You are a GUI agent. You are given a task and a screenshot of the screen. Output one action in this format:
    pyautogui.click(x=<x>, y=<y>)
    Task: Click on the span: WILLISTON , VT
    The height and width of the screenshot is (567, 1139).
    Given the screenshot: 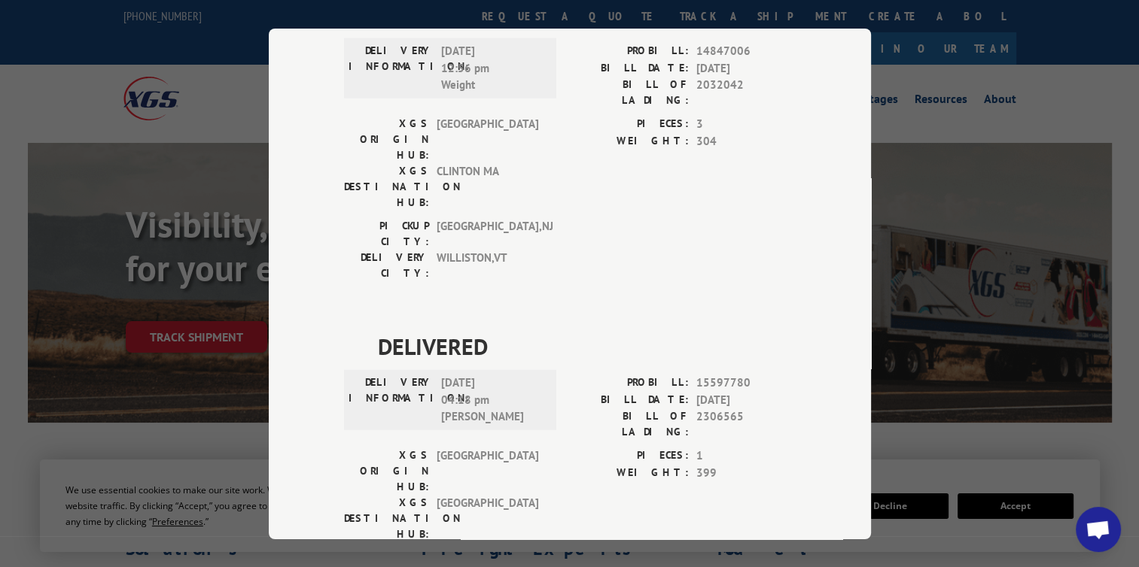 What is the action you would take?
    pyautogui.click(x=487, y=266)
    